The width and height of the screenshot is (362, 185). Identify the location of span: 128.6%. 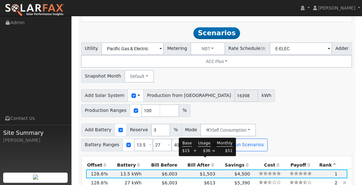
(99, 173).